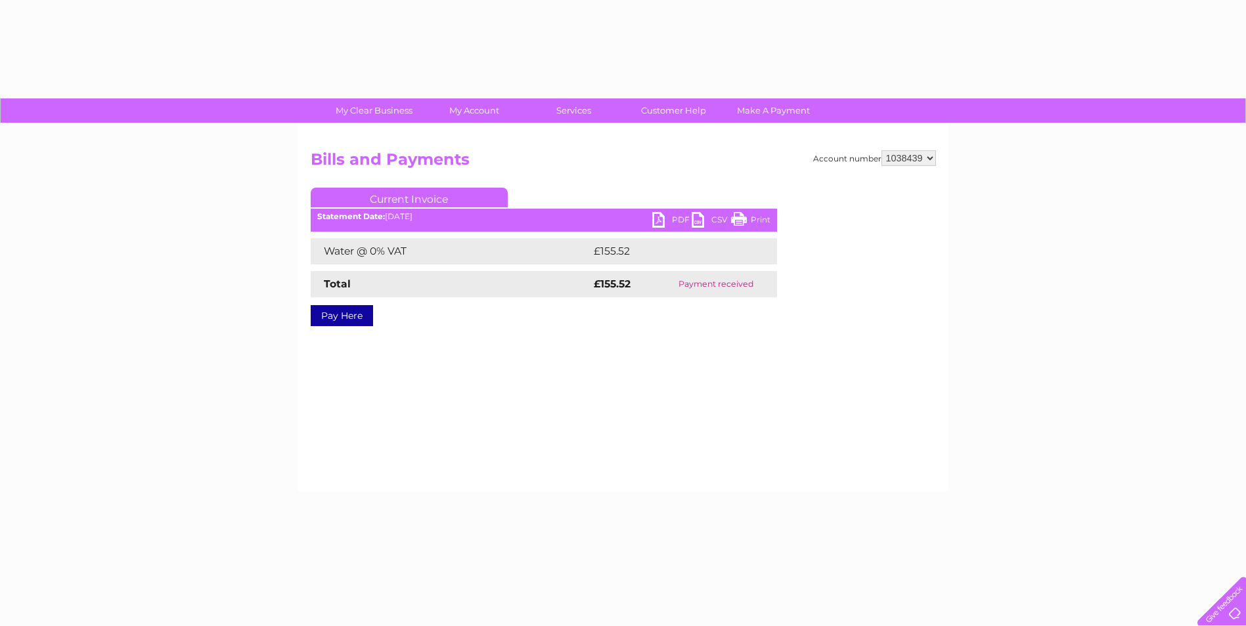  Describe the element at coordinates (374, 110) in the screenshot. I see `a: My Clear Business` at that location.